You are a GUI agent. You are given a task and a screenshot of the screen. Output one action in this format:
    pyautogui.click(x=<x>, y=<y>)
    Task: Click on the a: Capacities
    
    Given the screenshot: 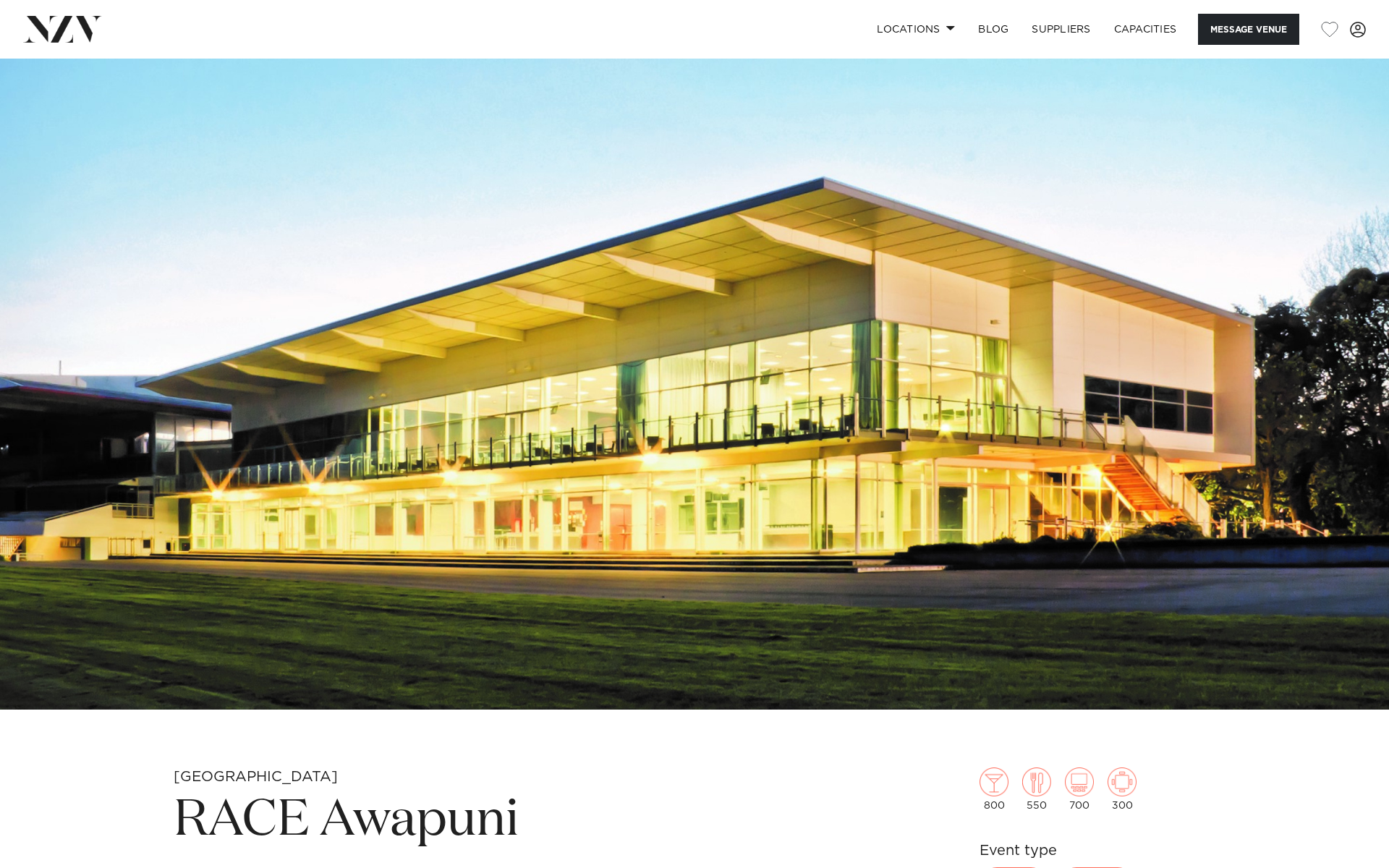 What is the action you would take?
    pyautogui.click(x=1145, y=29)
    